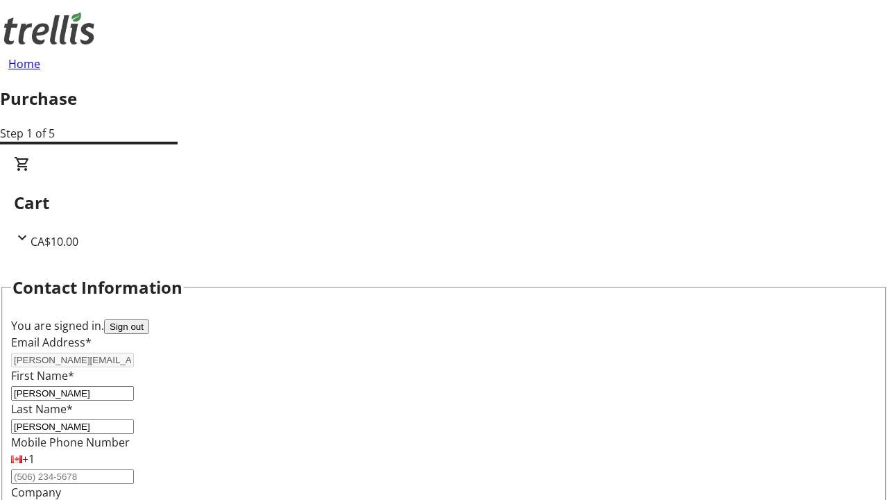 The image size is (888, 500). What do you see at coordinates (70, 442) in the screenshot?
I see `label: Mobile Phone Number` at bounding box center [70, 442].